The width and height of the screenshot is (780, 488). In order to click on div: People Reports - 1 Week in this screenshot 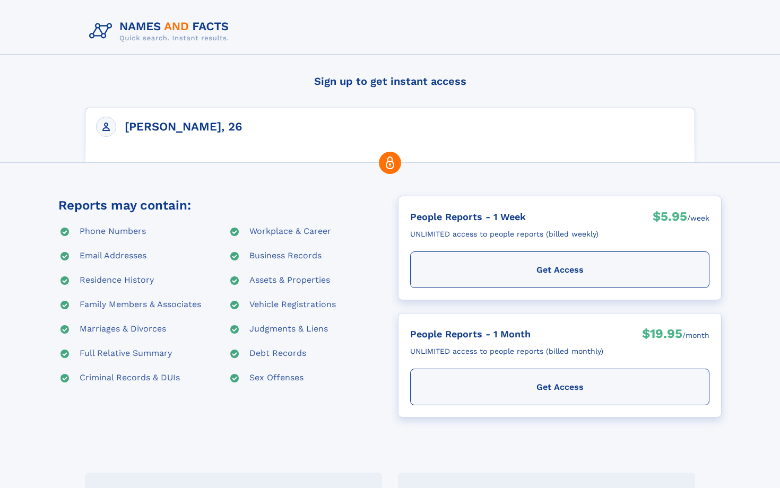, I will do `click(504, 217)`.